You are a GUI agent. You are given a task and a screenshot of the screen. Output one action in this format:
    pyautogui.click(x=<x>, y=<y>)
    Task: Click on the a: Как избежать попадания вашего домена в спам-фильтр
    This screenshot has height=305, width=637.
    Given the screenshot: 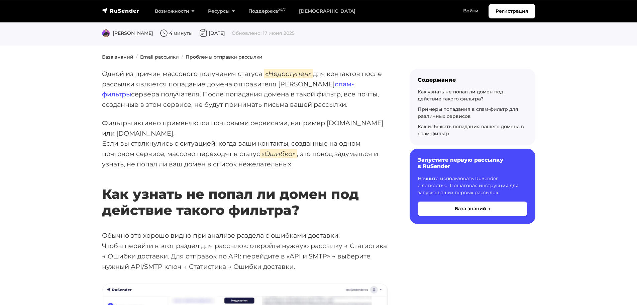 What is the action you would take?
    pyautogui.click(x=471, y=130)
    